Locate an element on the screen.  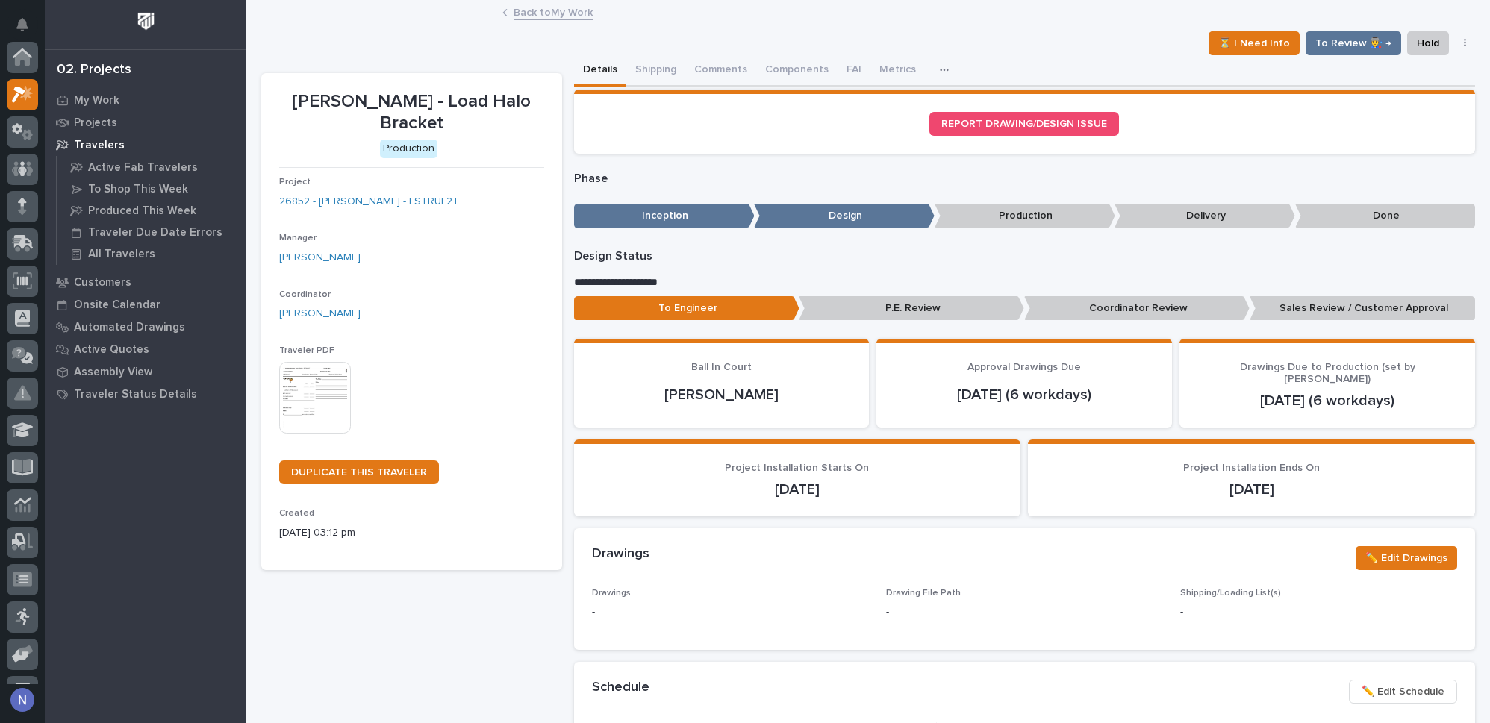
a: Active Fab Travelers is located at coordinates (152, 167).